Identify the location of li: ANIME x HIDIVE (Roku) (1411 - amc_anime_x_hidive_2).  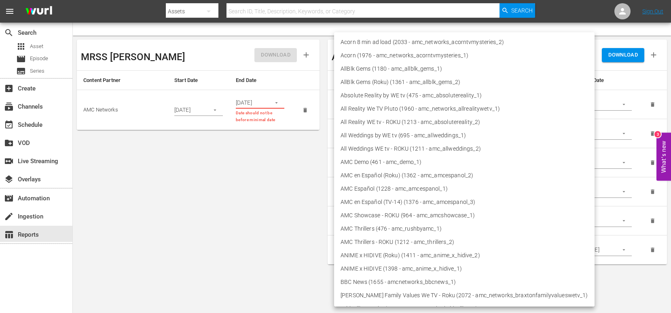
(464, 255).